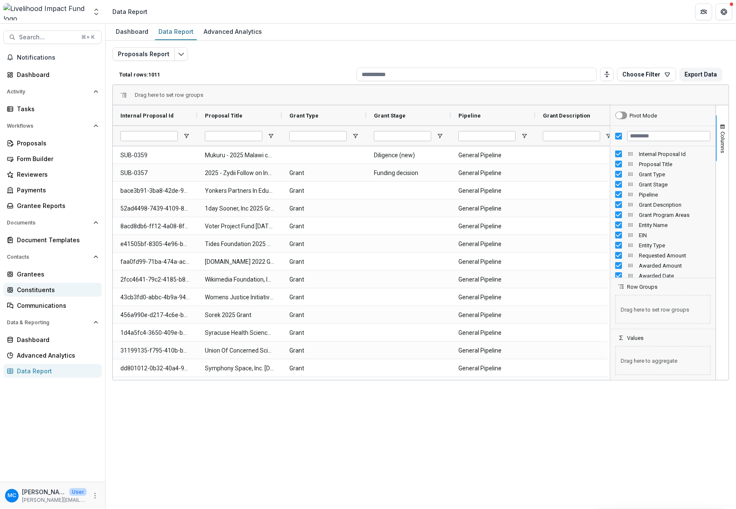 The image size is (736, 509). I want to click on div: Entity Name Column, so click(663, 225).